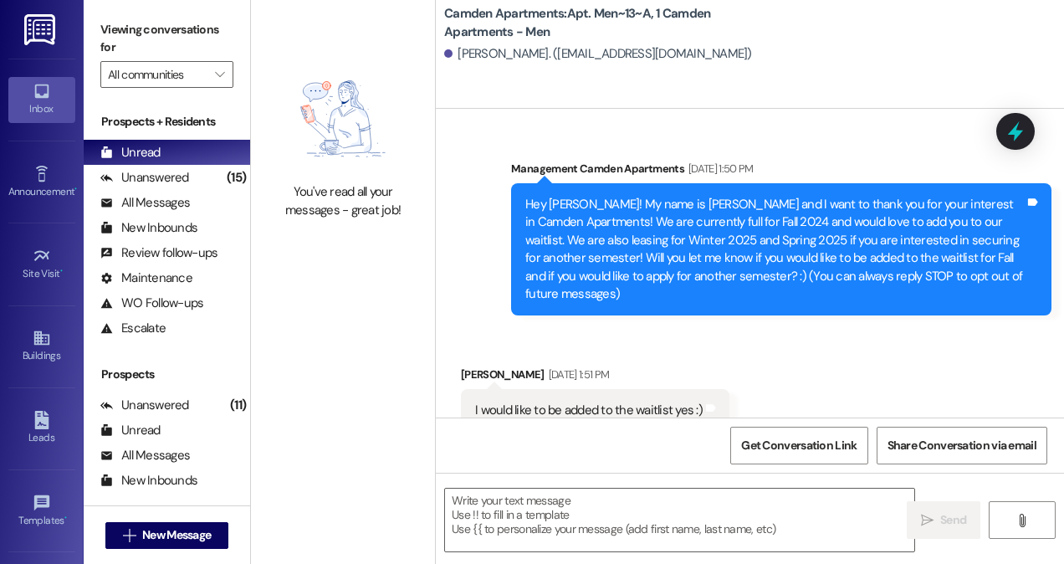  What do you see at coordinates (157, 74) in the screenshot?
I see `input: All communities` at bounding box center [157, 74].